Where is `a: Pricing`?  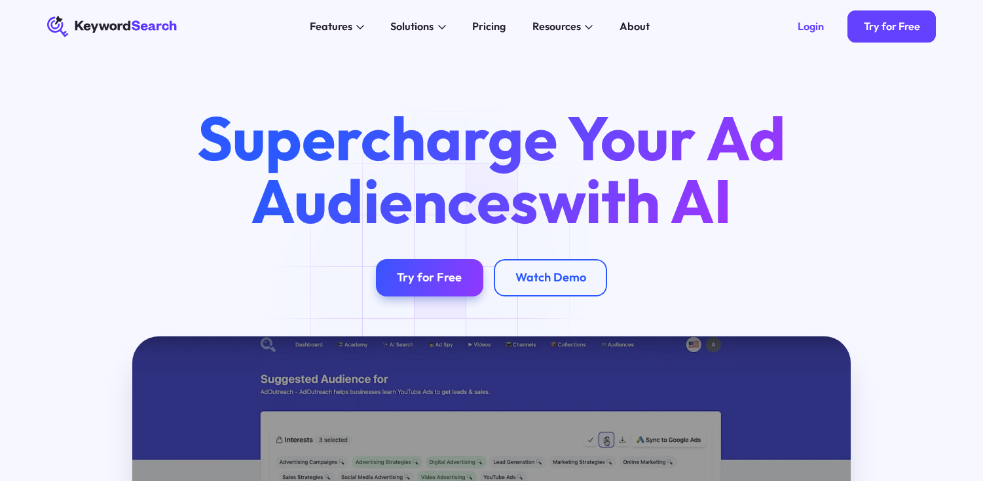 a: Pricing is located at coordinates (488, 26).